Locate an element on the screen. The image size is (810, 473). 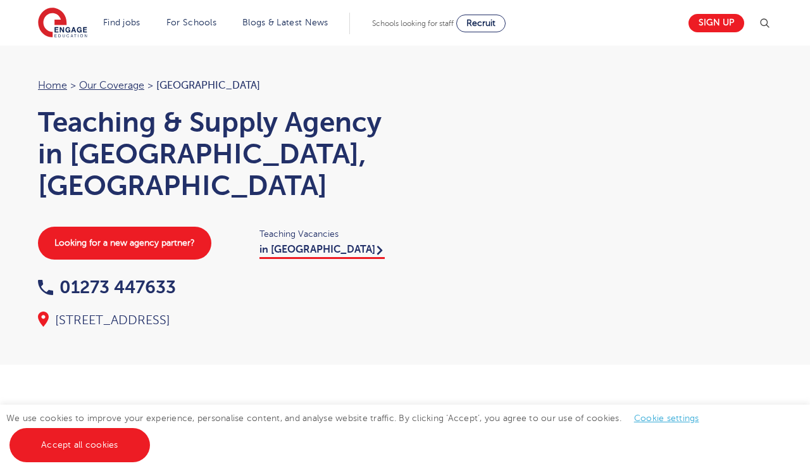
img: Engage Education is located at coordinates (63, 23).